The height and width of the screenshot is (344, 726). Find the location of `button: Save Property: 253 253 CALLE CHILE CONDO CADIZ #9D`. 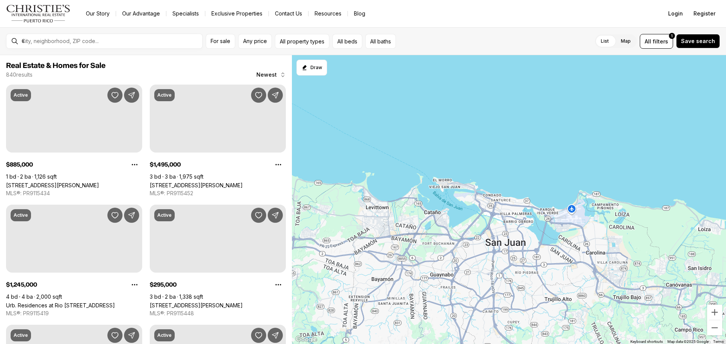

button: Save Property: 253 253 CALLE CHILE CONDO CADIZ #9D is located at coordinates (259, 215).